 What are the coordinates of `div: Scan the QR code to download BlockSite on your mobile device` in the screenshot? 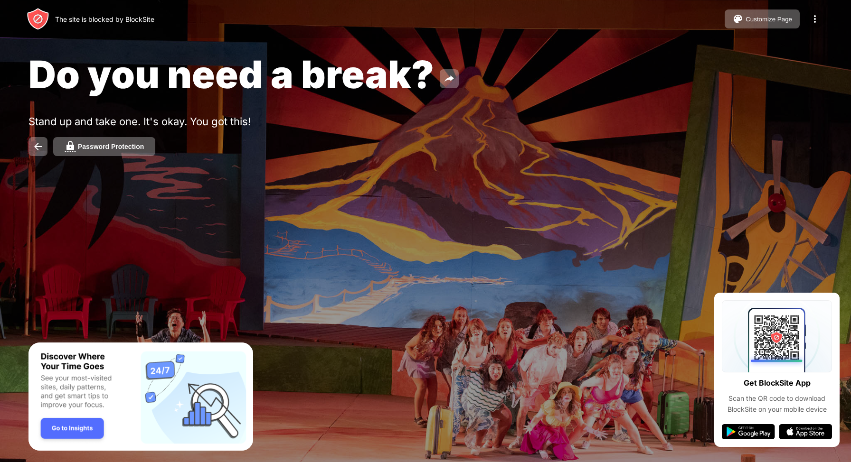 It's located at (777, 404).